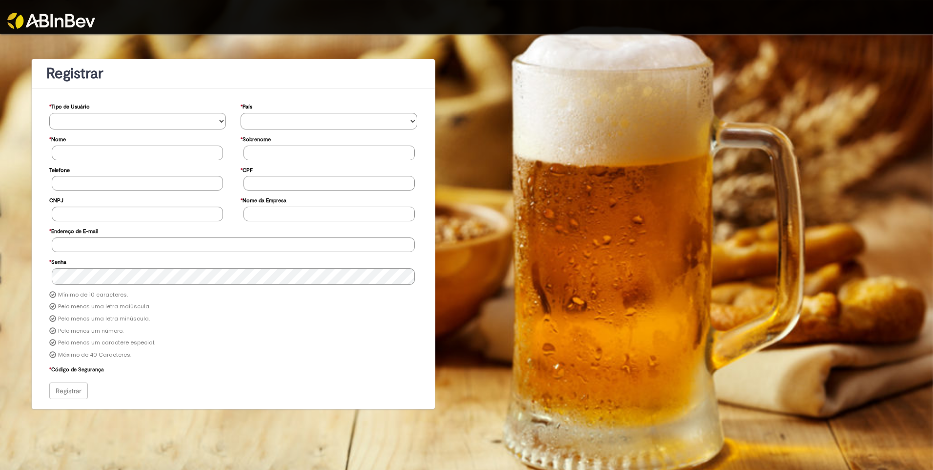 The width and height of the screenshot is (933, 470). I want to click on label: Pelo menos uma letra minúscula., so click(104, 319).